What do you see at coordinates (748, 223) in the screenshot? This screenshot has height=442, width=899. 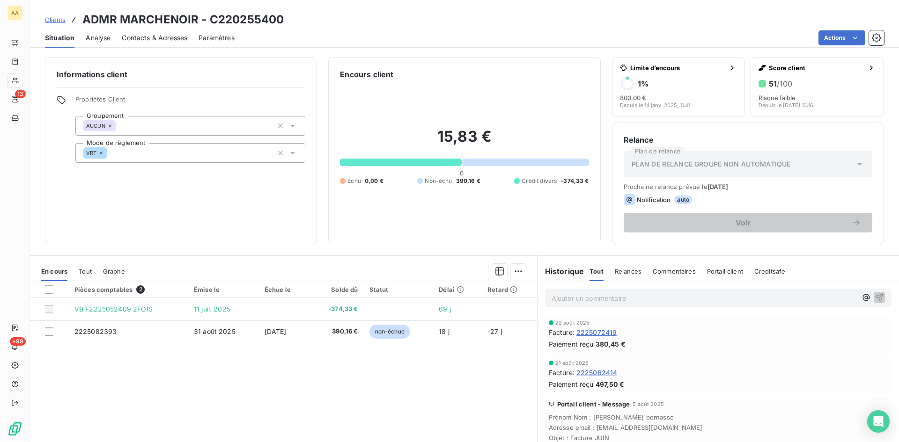 I see `button: Voir` at bounding box center [748, 223].